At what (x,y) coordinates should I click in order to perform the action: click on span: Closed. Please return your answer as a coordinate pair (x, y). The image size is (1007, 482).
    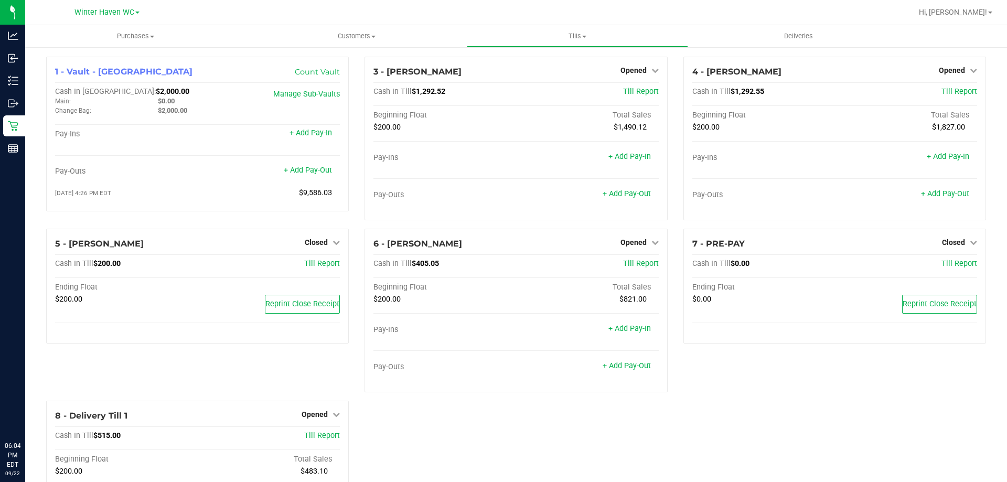
    Looking at the image, I should click on (316, 242).